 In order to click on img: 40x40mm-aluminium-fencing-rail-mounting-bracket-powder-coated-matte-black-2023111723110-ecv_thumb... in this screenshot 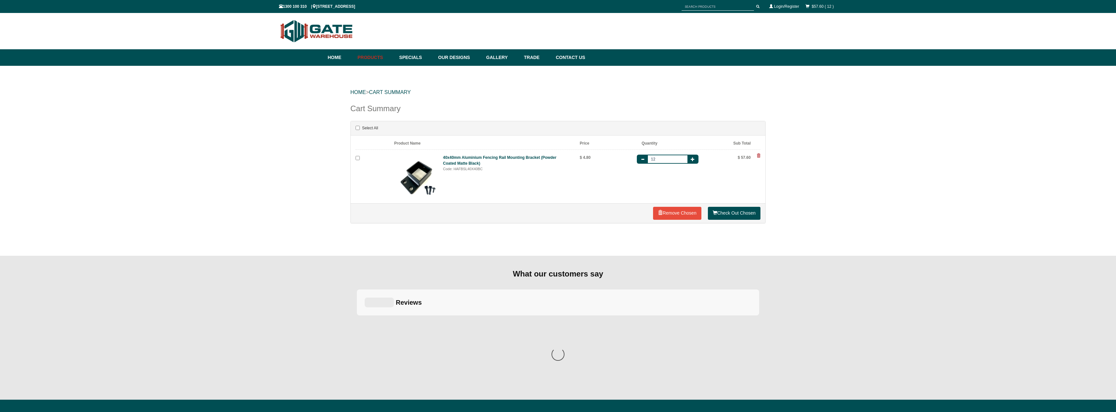, I will do `click(416, 177)`.